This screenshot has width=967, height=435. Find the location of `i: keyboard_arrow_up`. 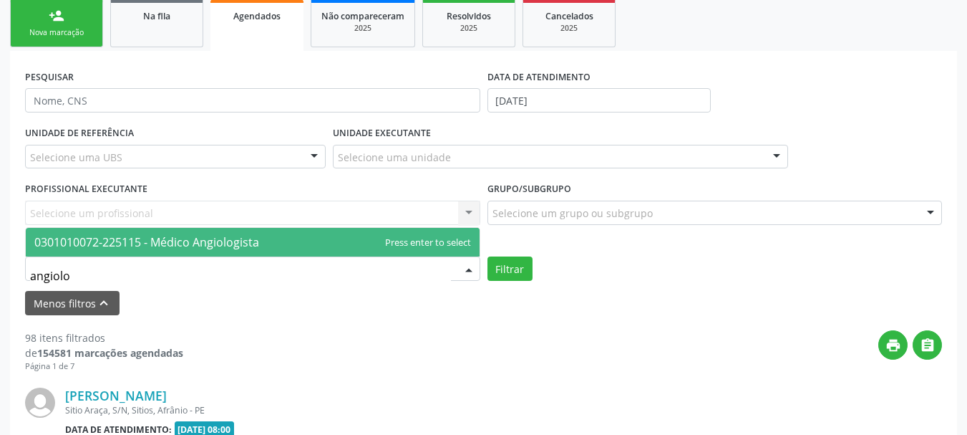

i: keyboard_arrow_up is located at coordinates (104, 303).